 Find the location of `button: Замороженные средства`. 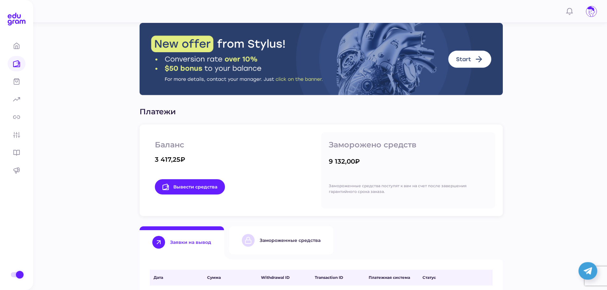

button: Замороженные средства is located at coordinates (281, 240).